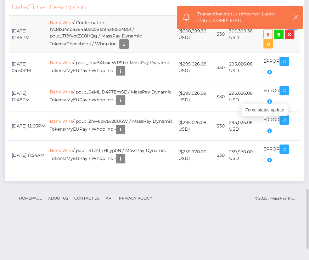  Describe the element at coordinates (109, 198) in the screenshot. I see `a: API` at that location.